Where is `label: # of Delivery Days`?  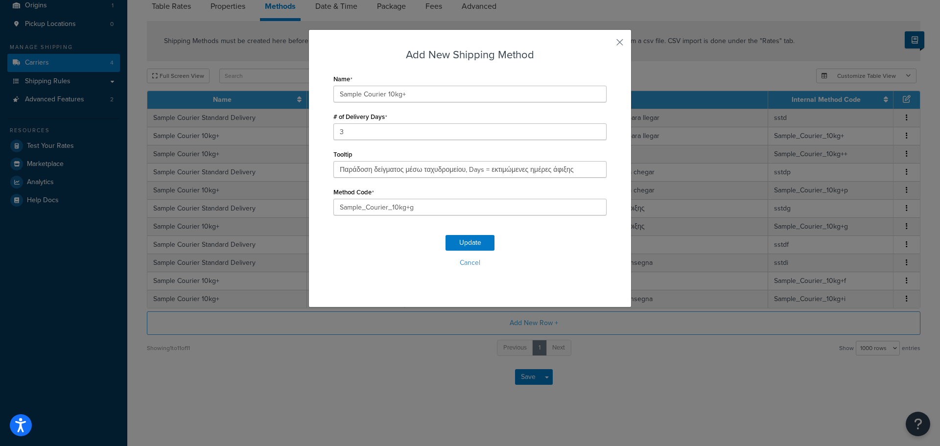 label: # of Delivery Days is located at coordinates (361, 117).